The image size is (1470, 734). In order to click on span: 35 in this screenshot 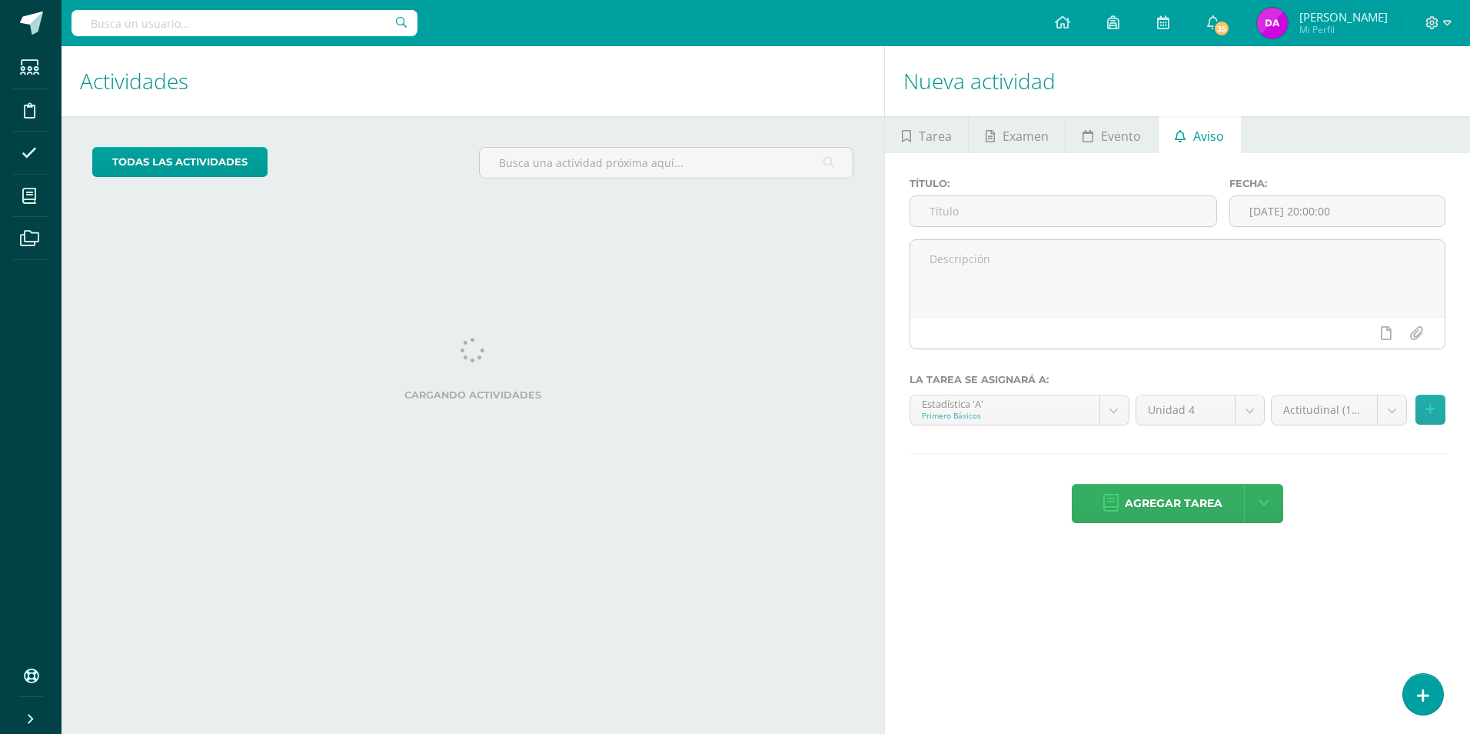, I will do `click(1222, 28)`.